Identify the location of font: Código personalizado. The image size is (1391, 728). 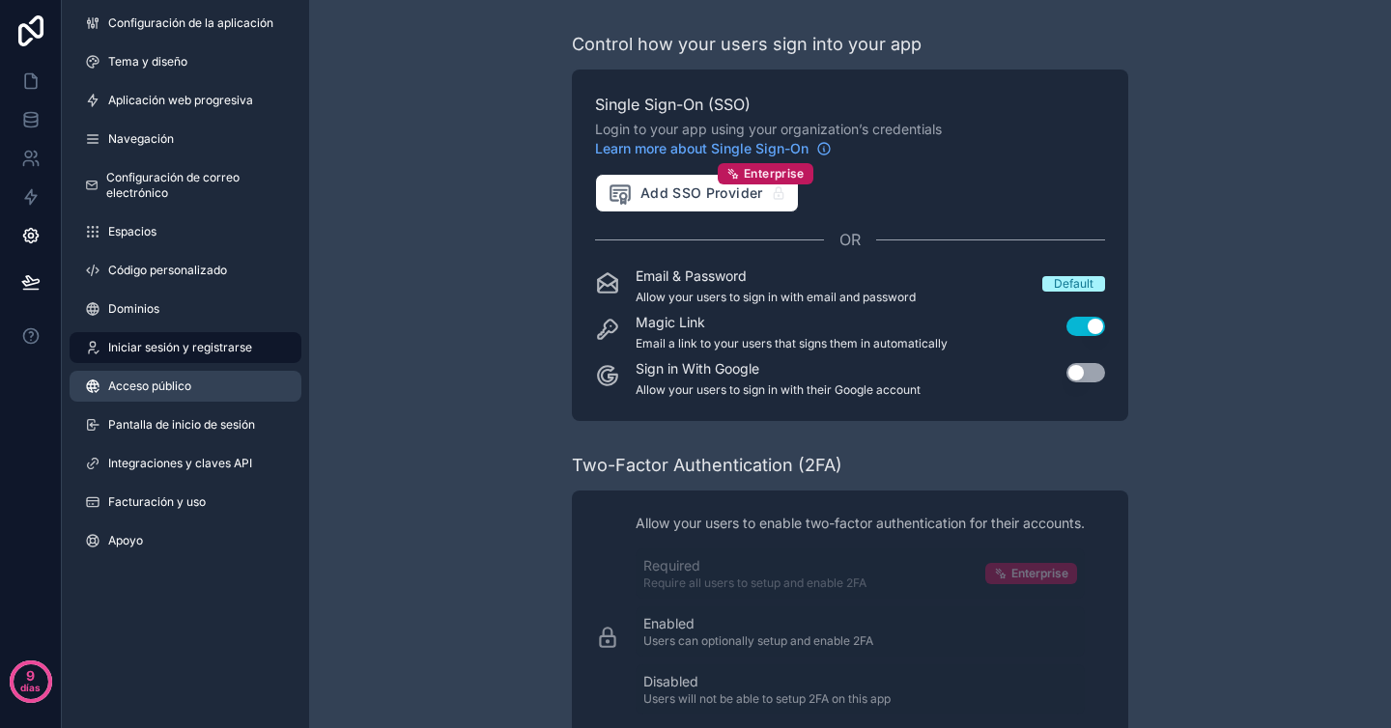
(167, 269).